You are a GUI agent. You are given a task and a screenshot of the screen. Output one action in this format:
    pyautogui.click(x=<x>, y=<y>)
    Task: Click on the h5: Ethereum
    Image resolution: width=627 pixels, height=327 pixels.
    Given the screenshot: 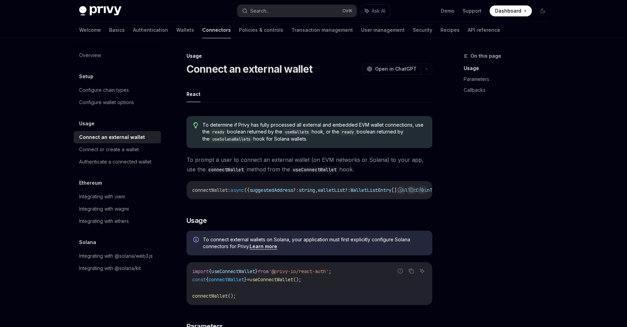 What is the action you would take?
    pyautogui.click(x=90, y=183)
    